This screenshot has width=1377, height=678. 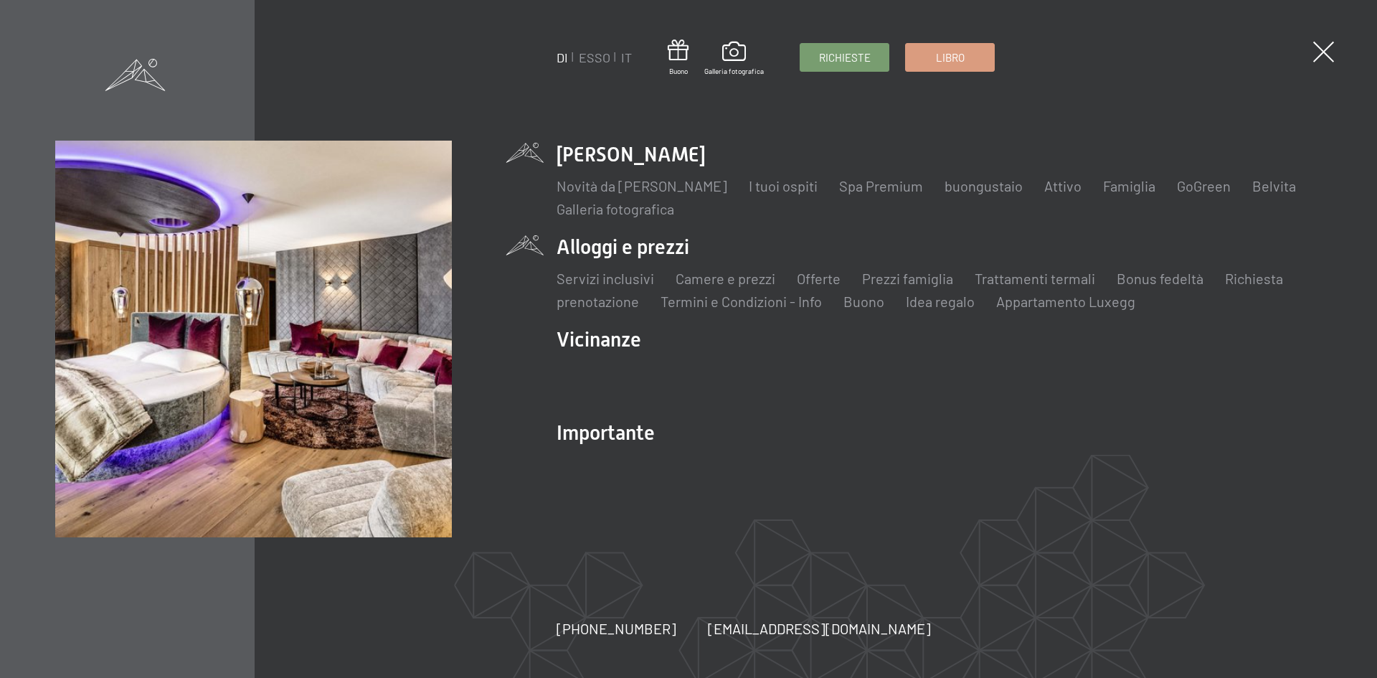 I want to click on a: Offerte, so click(x=818, y=278).